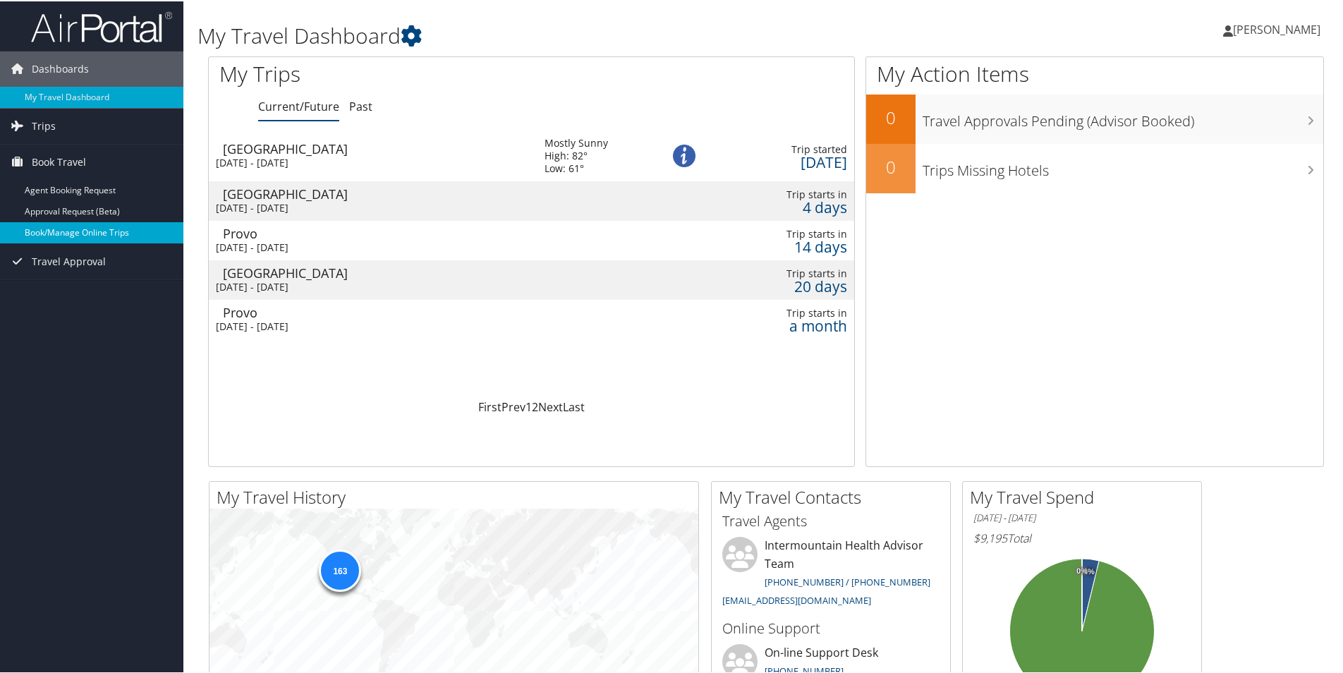 This screenshot has width=1343, height=673. I want to click on li: Intermountain Health Advisor Team, so click(831, 573).